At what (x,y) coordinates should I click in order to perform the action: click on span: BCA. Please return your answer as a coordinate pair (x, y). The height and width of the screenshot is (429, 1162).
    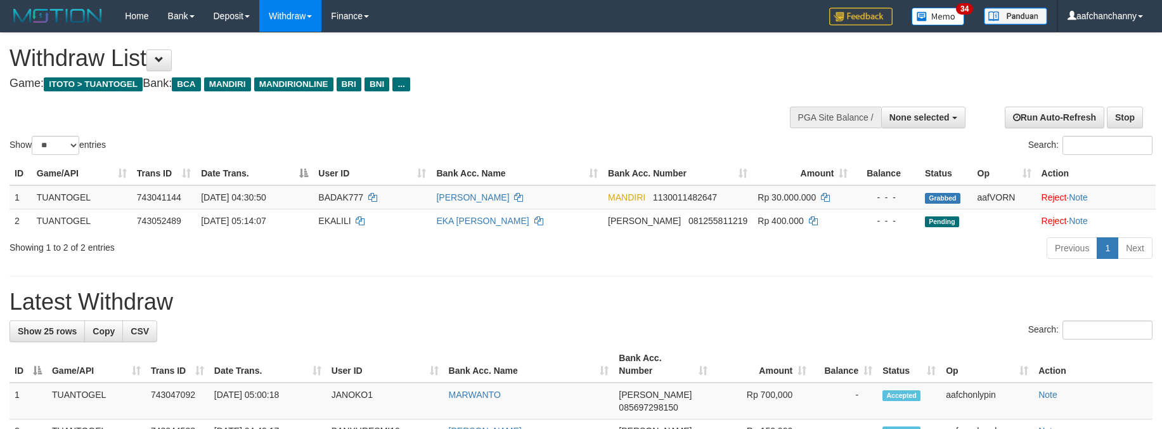
    Looking at the image, I should click on (186, 84).